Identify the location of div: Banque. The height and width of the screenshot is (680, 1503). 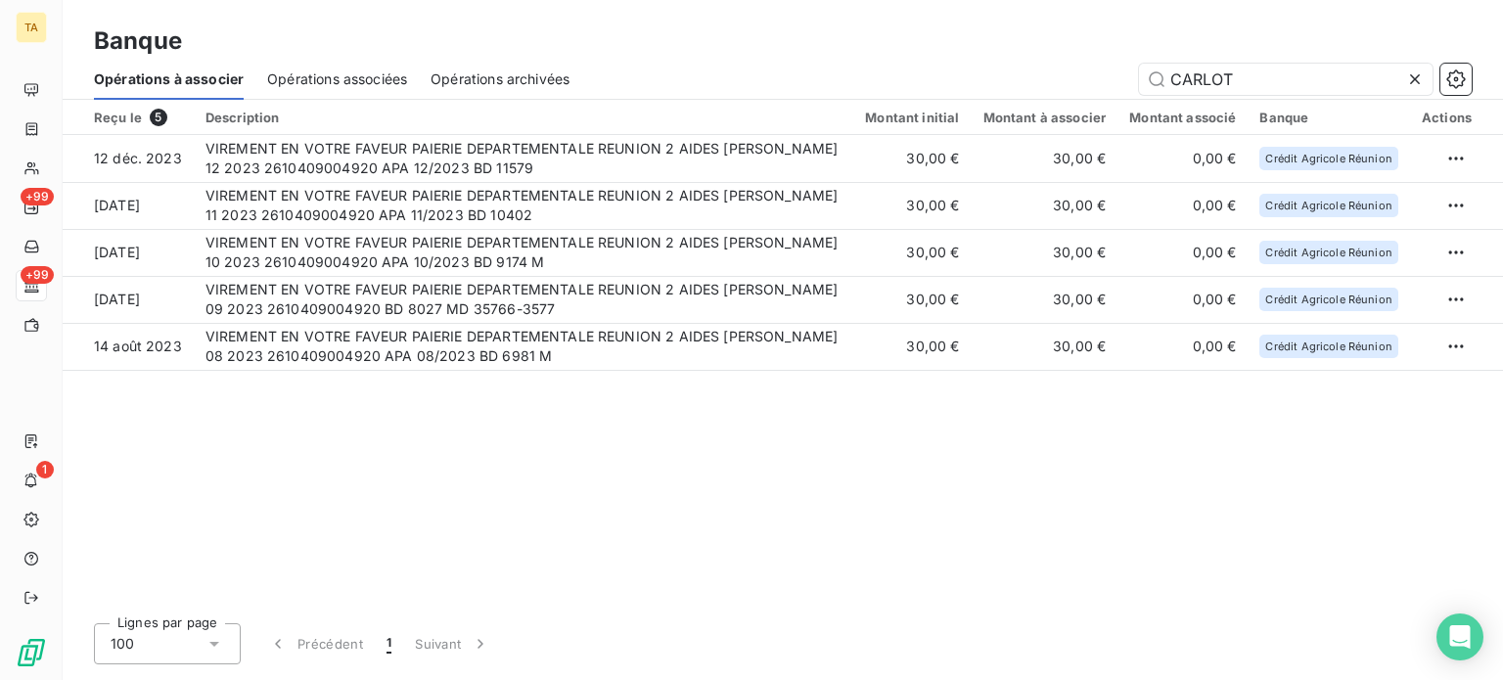
(1328, 117).